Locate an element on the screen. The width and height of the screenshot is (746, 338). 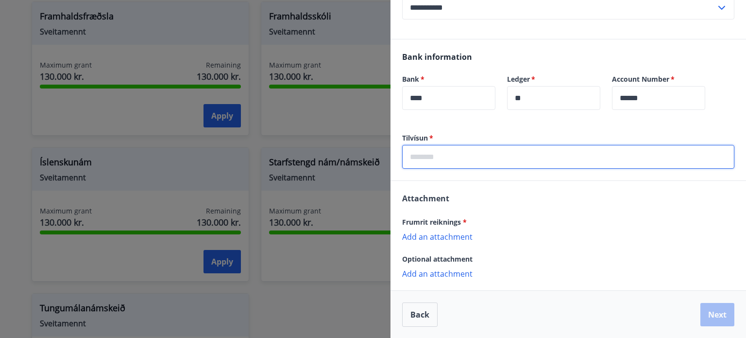
span: Frumrit reiknings is located at coordinates (434, 222).